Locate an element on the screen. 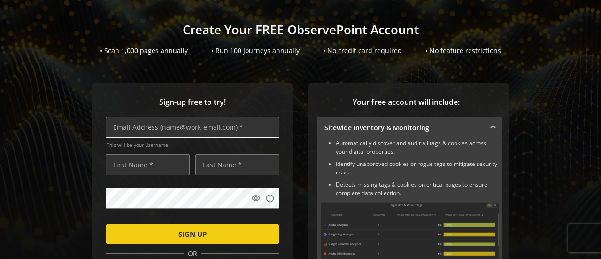 The image size is (601, 259). div: • Run 100 Journeys annually is located at coordinates (256, 51).